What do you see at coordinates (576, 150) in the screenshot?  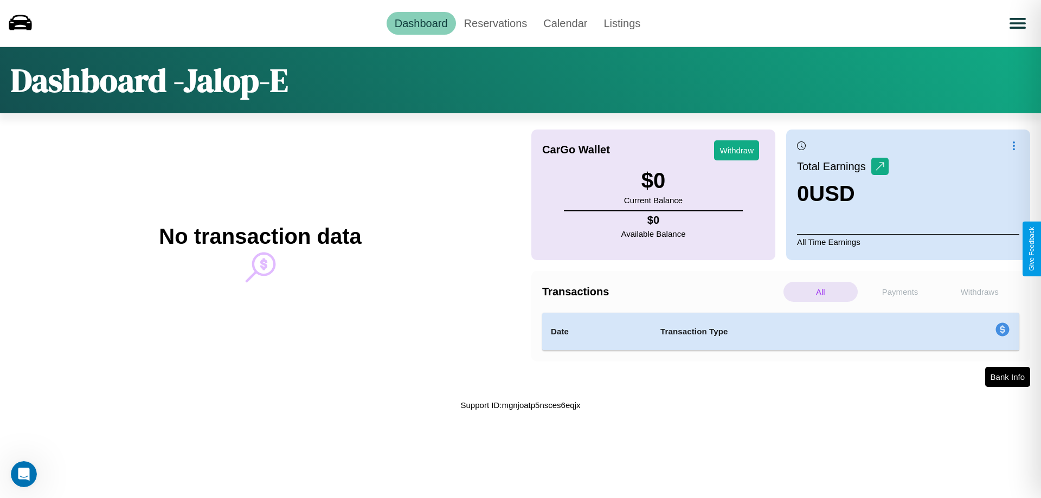 I see `h4: CarGo Wallet` at bounding box center [576, 150].